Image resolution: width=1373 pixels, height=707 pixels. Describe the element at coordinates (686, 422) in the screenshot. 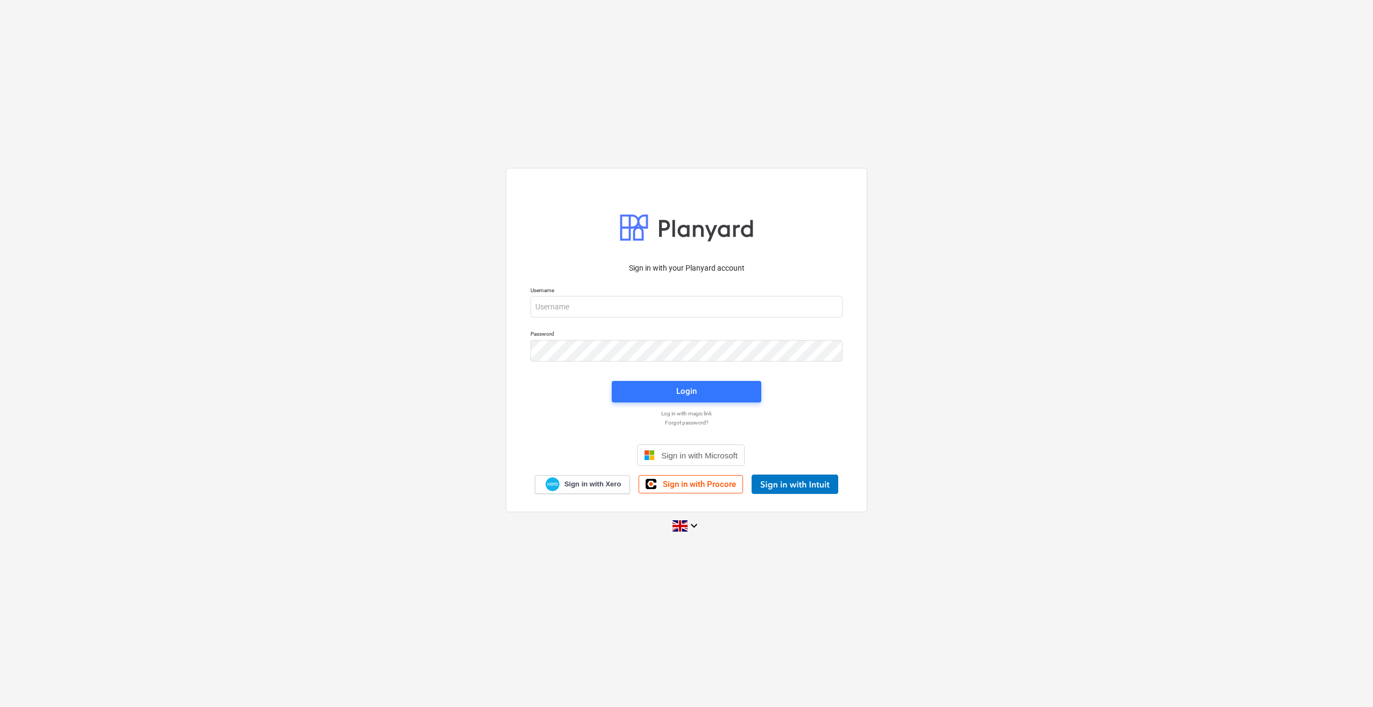

I see `a: Forgot password?` at that location.